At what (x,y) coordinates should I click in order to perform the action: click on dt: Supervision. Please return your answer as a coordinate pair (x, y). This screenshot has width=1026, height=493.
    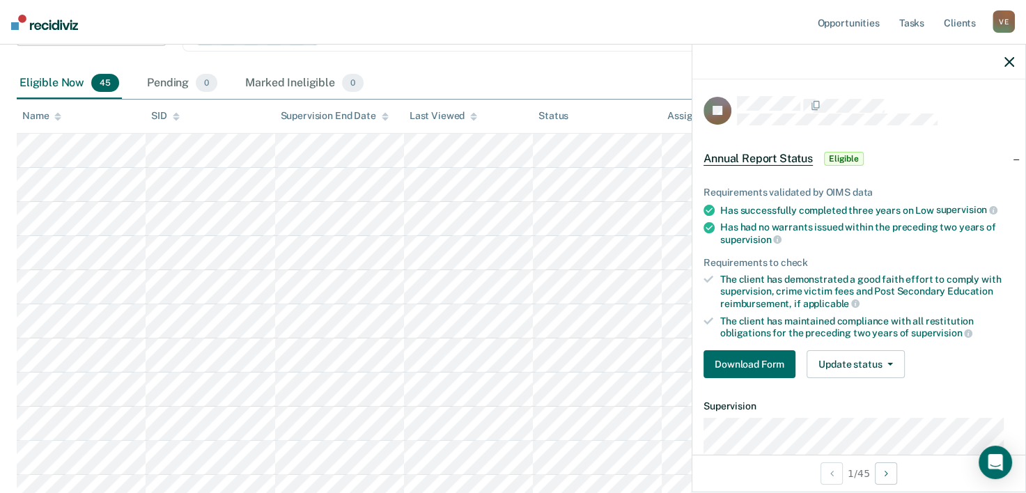
    Looking at the image, I should click on (858, 406).